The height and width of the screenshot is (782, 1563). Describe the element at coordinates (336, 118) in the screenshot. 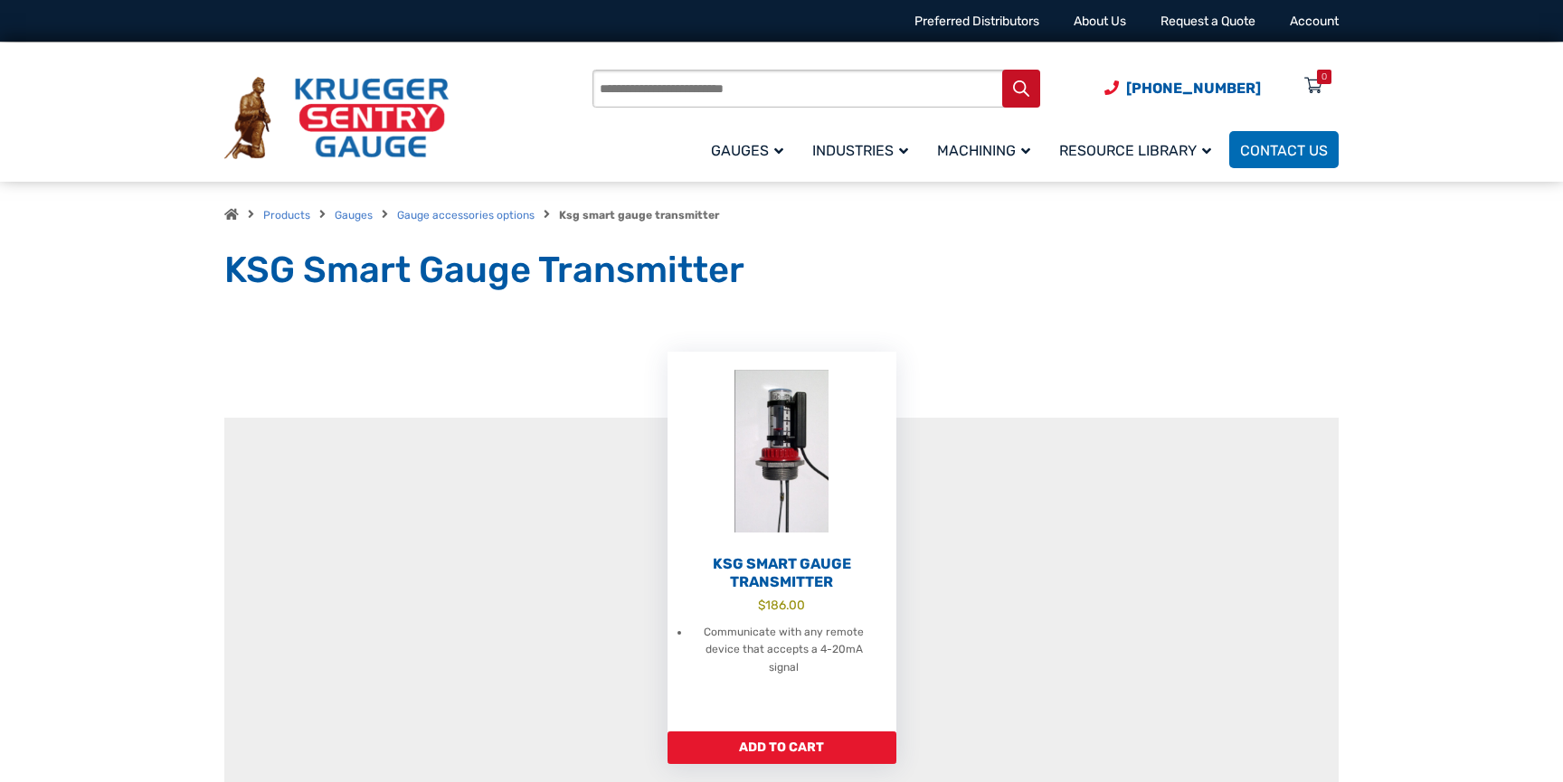

I see `img: Krueger Sentry Gauge` at that location.